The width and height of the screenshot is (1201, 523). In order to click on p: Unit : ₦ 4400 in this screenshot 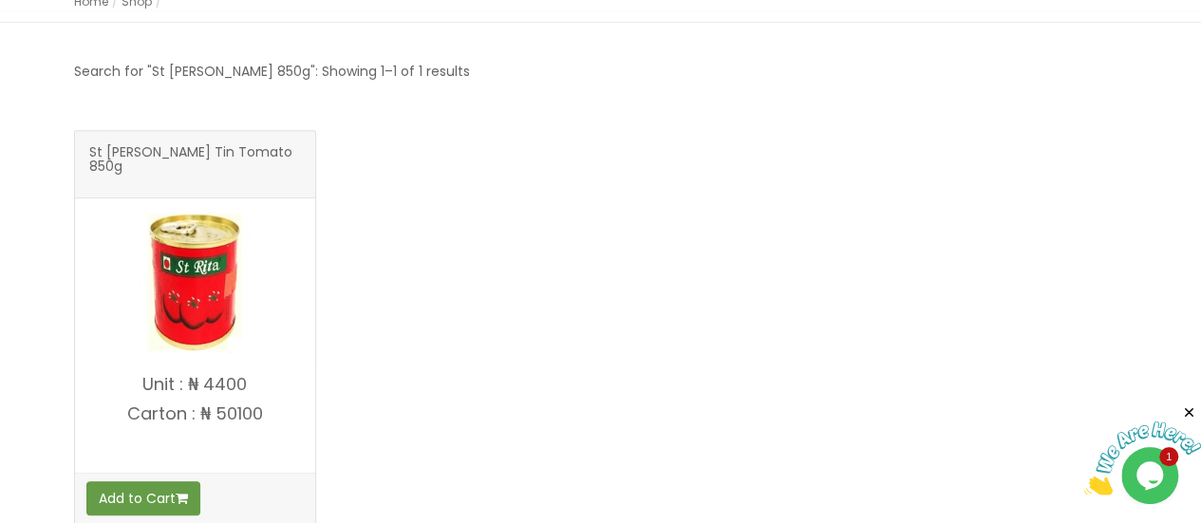, I will do `click(195, 385)`.